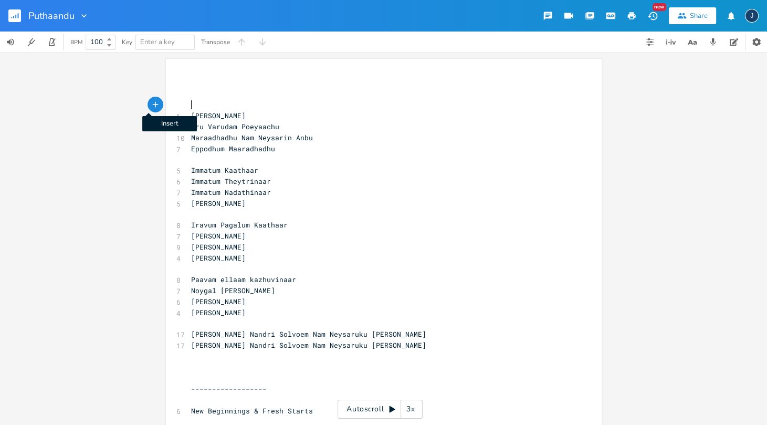 Image resolution: width=767 pixels, height=425 pixels. Describe the element at coordinates (411, 409) in the screenshot. I see `div: 3x` at that location.